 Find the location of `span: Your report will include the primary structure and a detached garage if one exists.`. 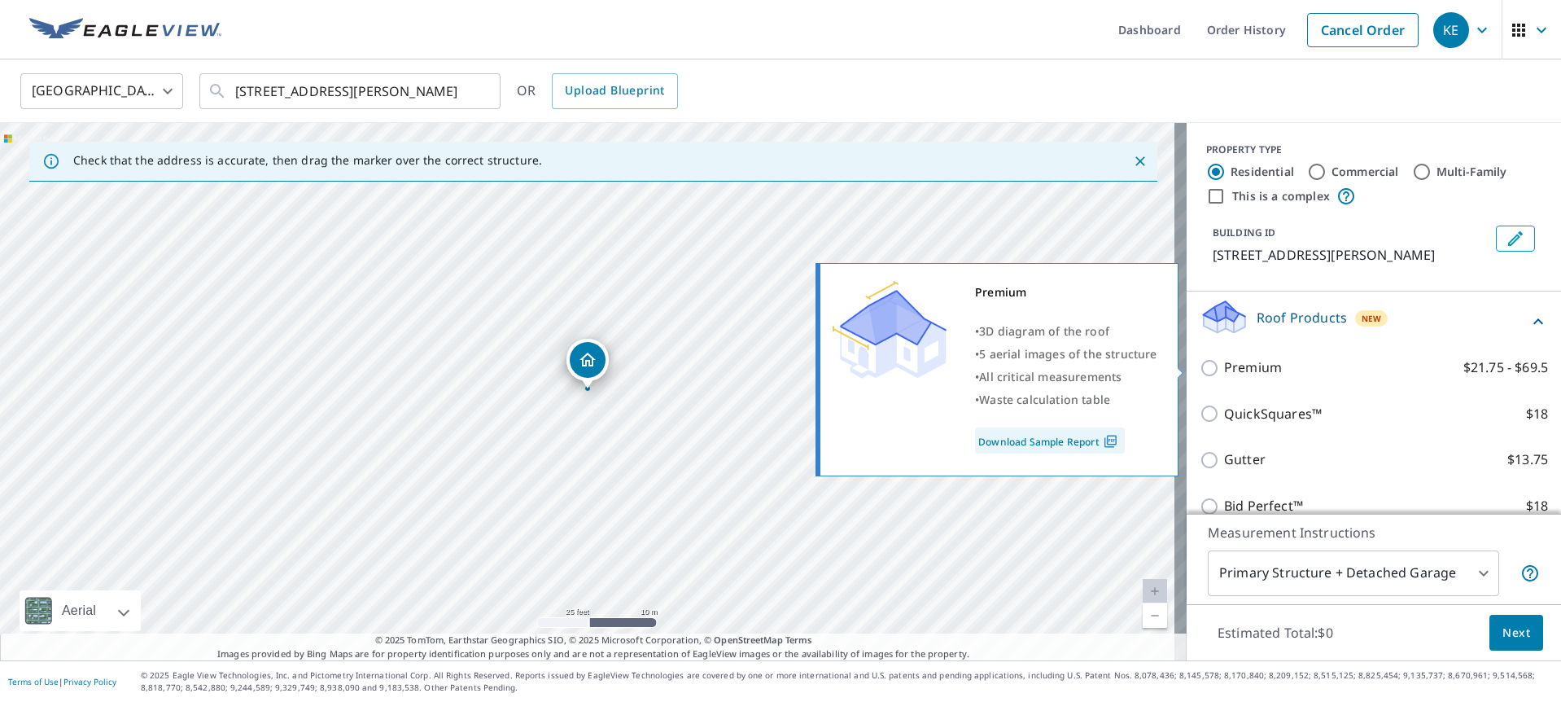

span: Your report will include the primary structure and a detached garage if one exists. is located at coordinates (1530, 573).